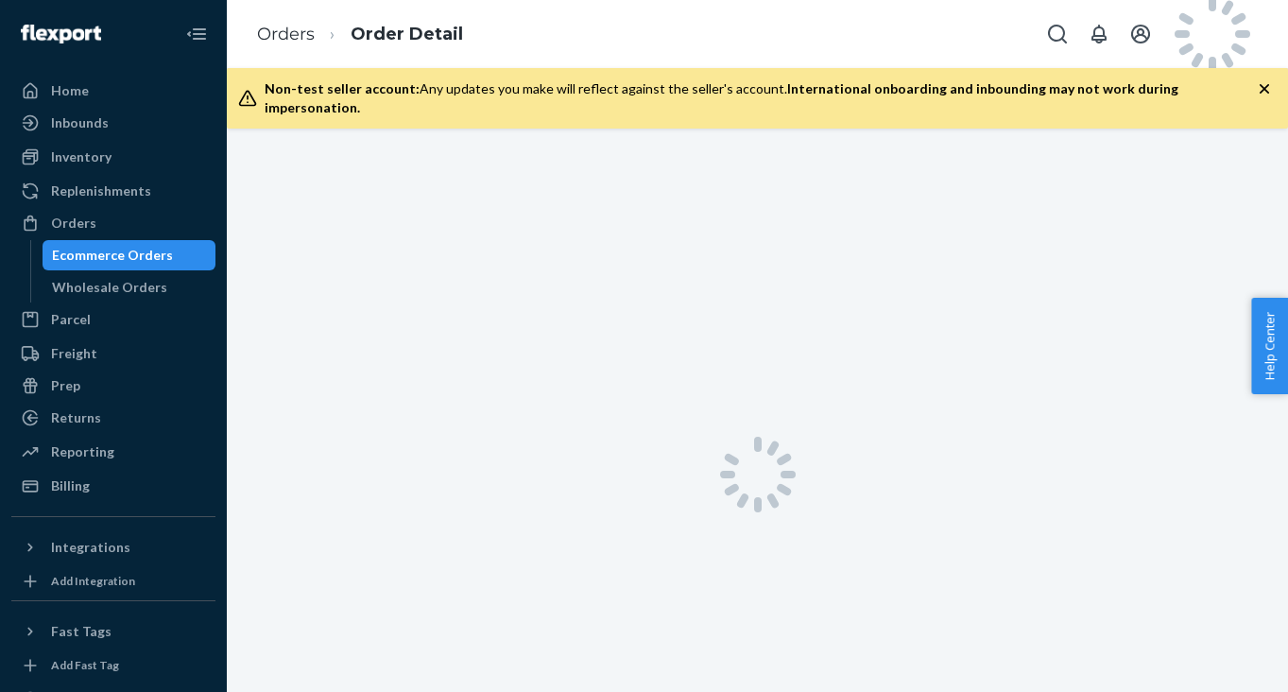  Describe the element at coordinates (60, 34) in the screenshot. I see `img: Flexport logo` at that location.